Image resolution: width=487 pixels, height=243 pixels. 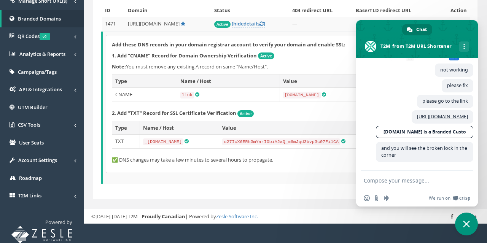 What do you see at coordinates (454, 70) in the screenshot?
I see `span: not working` at bounding box center [454, 70].